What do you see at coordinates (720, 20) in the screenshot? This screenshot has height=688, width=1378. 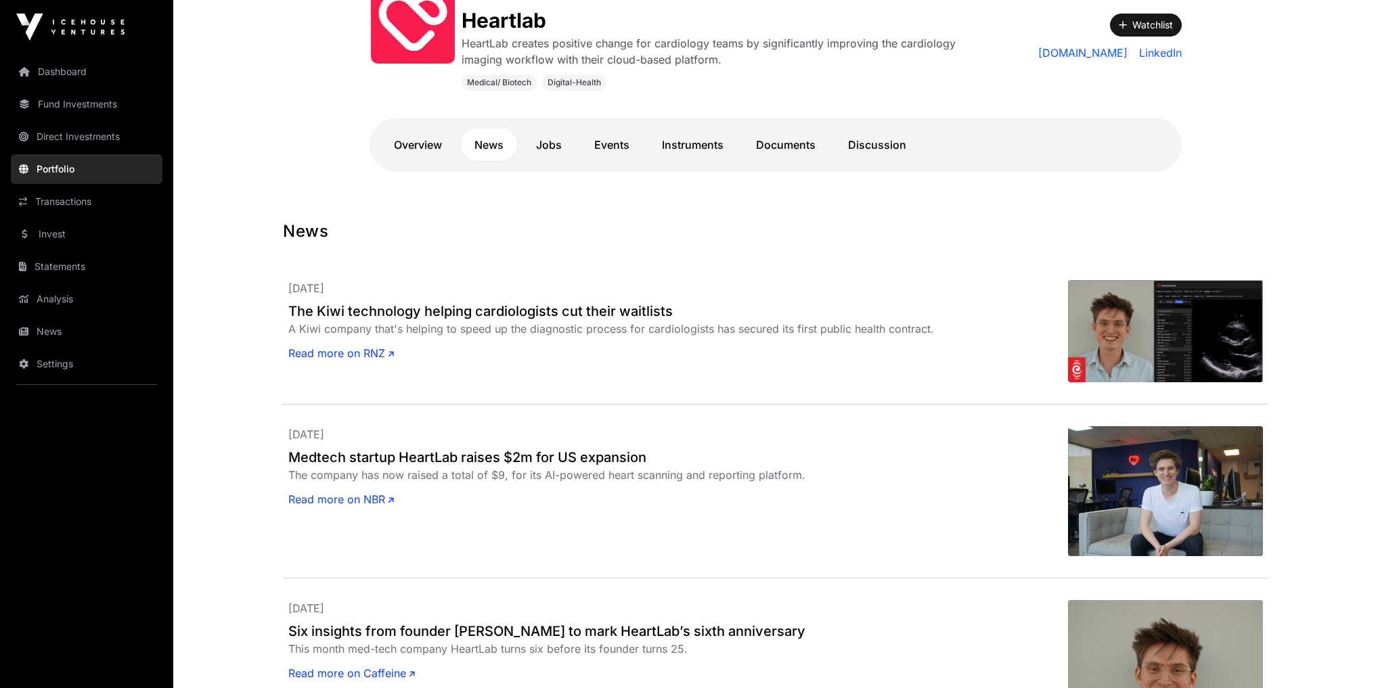 I see `h1: Heartlab` at bounding box center [720, 20].